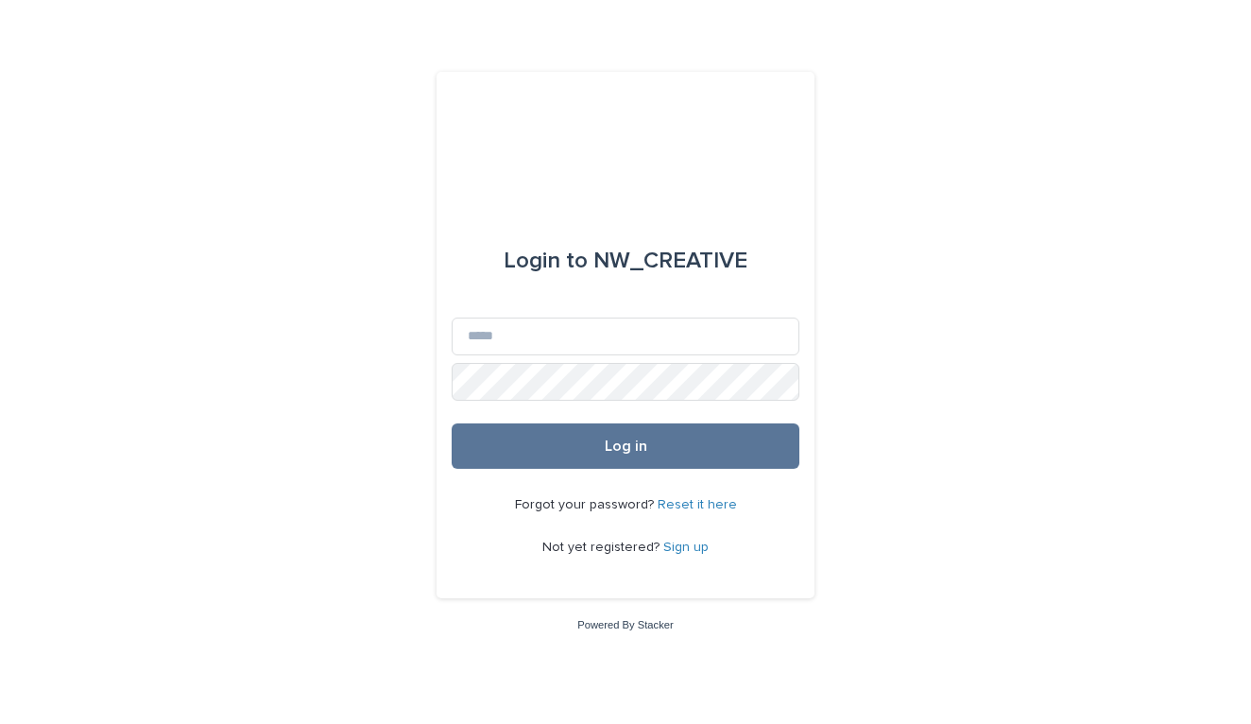 Image resolution: width=1251 pixels, height=724 pixels. I want to click on span: Login to, so click(545, 261).